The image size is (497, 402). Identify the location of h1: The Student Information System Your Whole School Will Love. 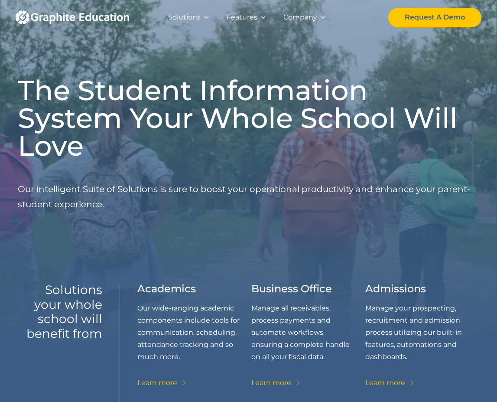
(248, 118).